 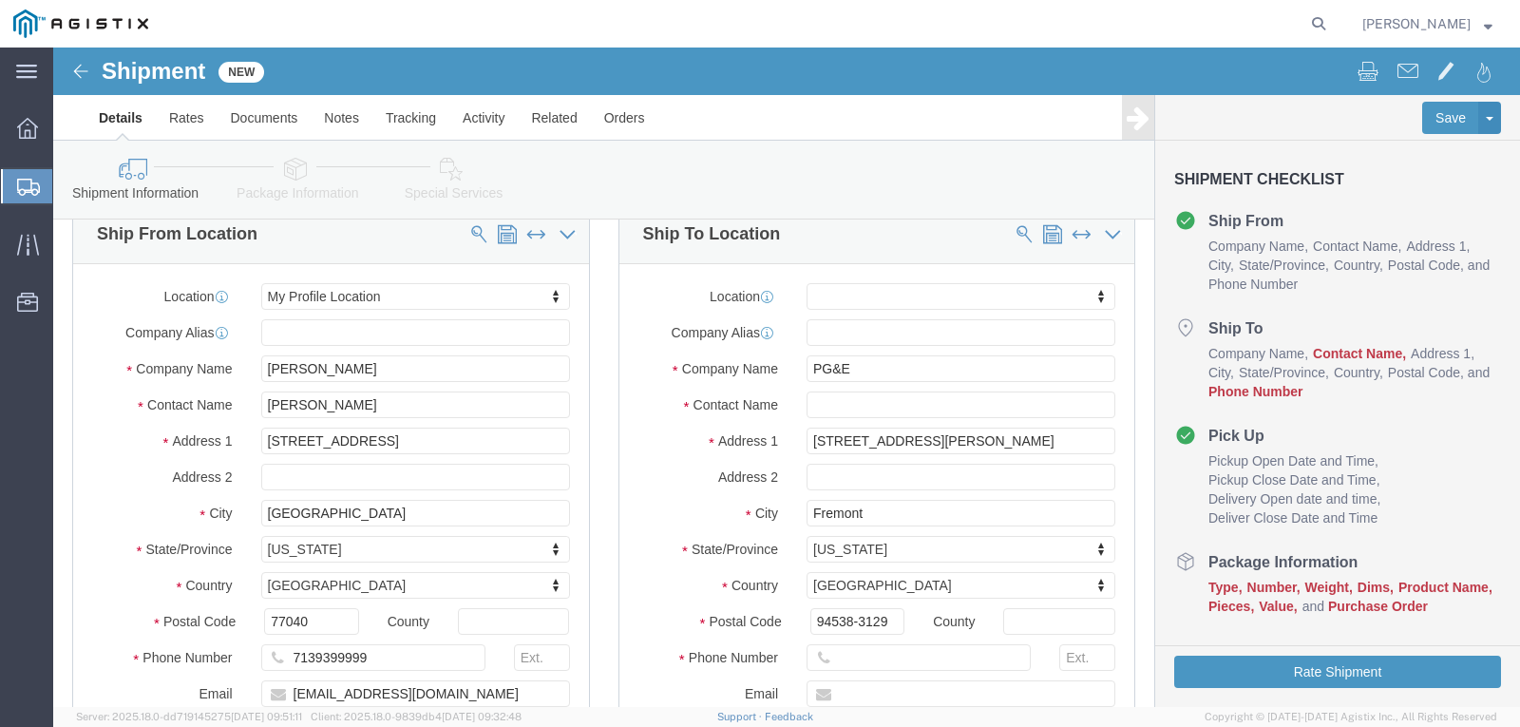 I want to click on span: Melissa Reynero, so click(x=1417, y=24).